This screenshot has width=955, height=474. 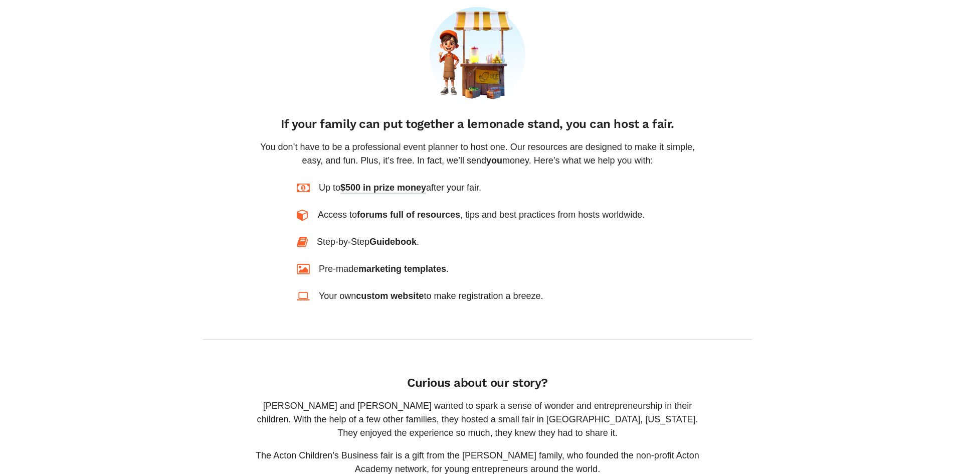 I want to click on span: you, so click(x=494, y=160).